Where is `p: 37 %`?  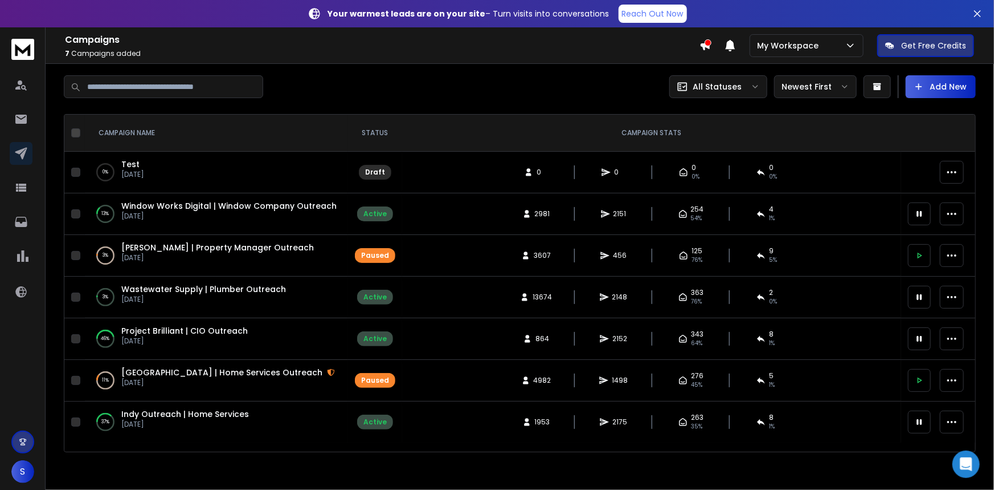
p: 37 % is located at coordinates (105, 422).